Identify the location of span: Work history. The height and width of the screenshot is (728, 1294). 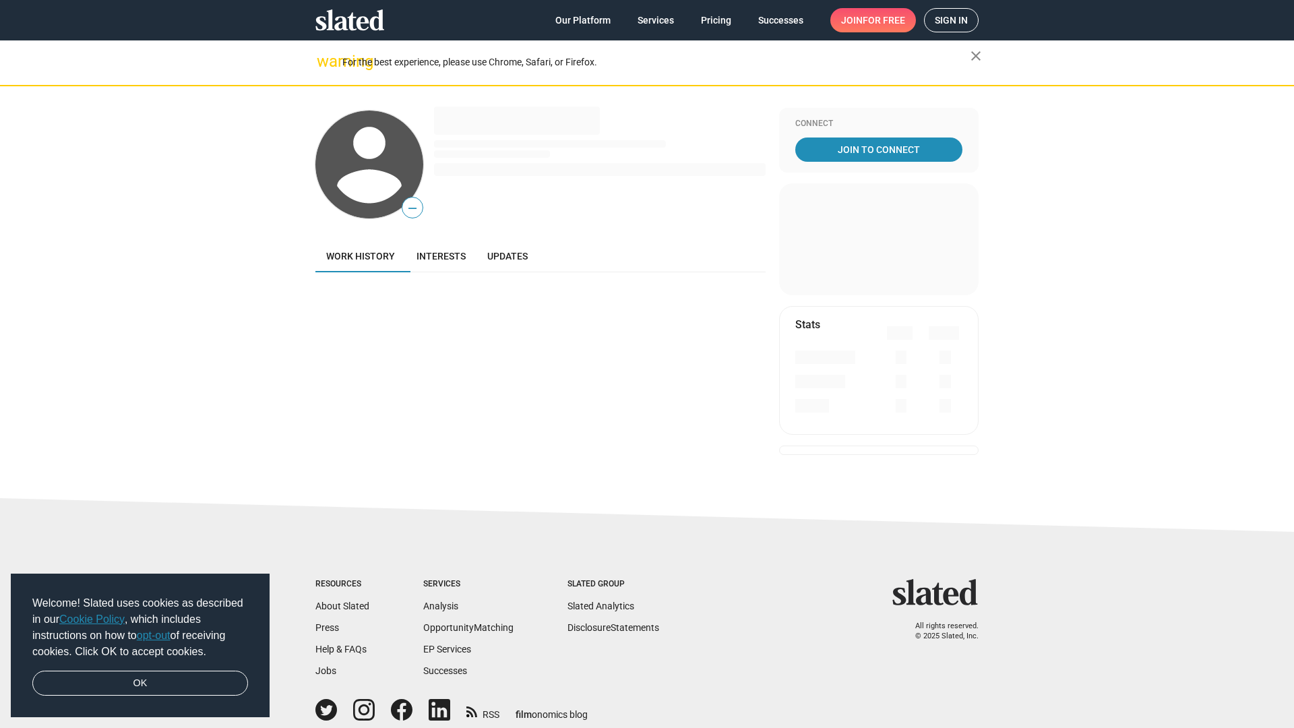
(361, 256).